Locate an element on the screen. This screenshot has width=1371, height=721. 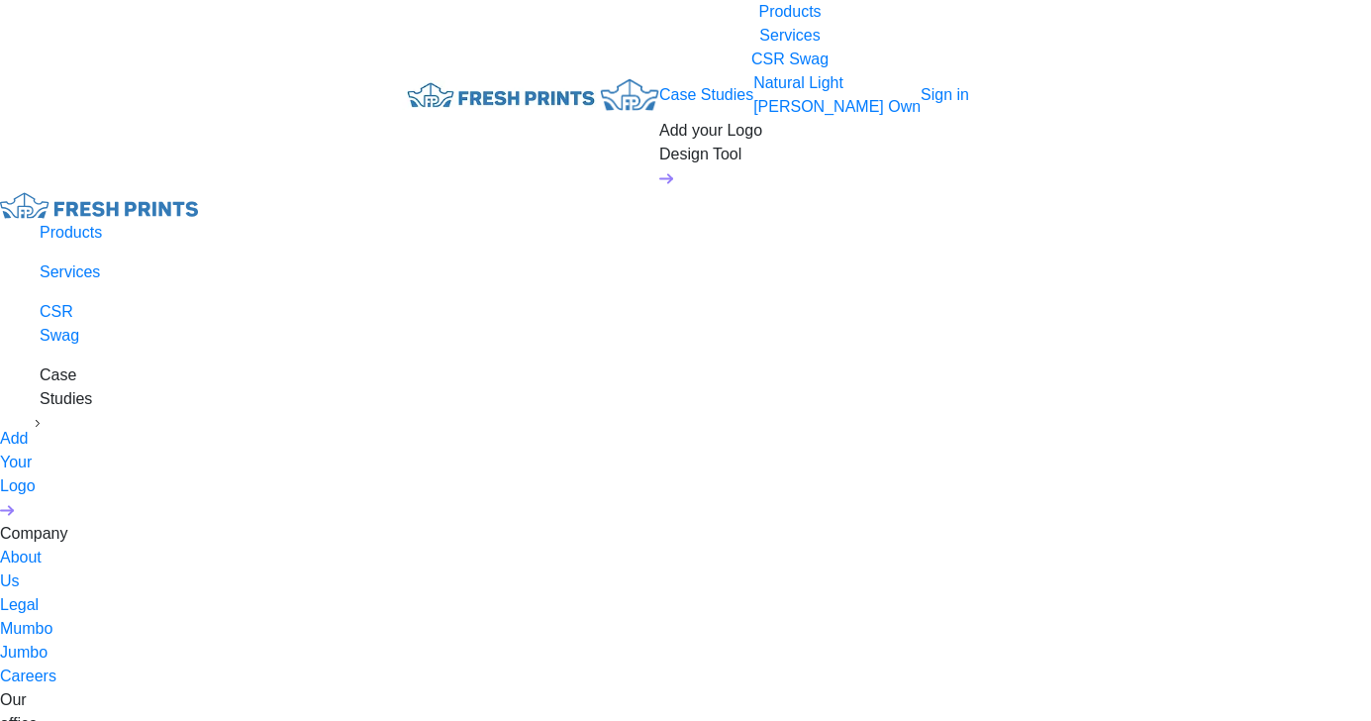
img: FP-CROWN.png is located at coordinates (630, 94).